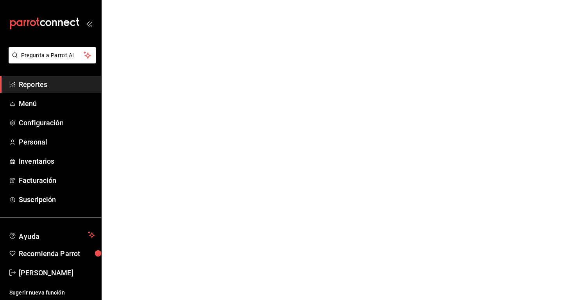 The height and width of the screenshot is (300, 583). I want to click on span: Personal, so click(57, 142).